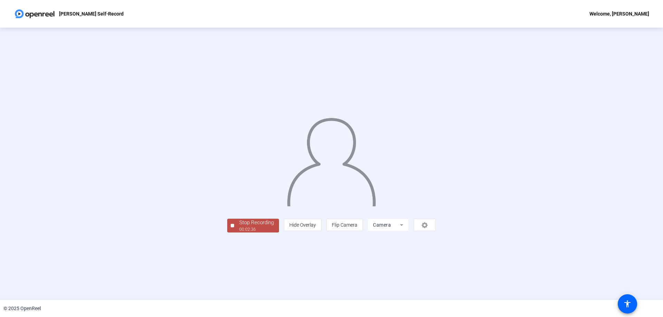 This screenshot has width=663, height=317. What do you see at coordinates (344, 225) in the screenshot?
I see `span: Flip Camera` at bounding box center [344, 225].